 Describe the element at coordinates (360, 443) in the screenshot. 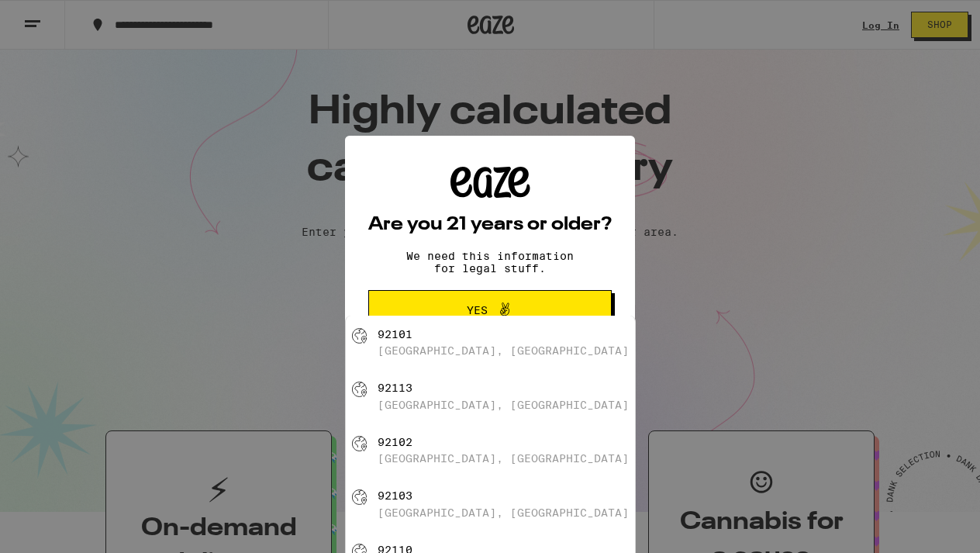

I see `img: 92102` at that location.